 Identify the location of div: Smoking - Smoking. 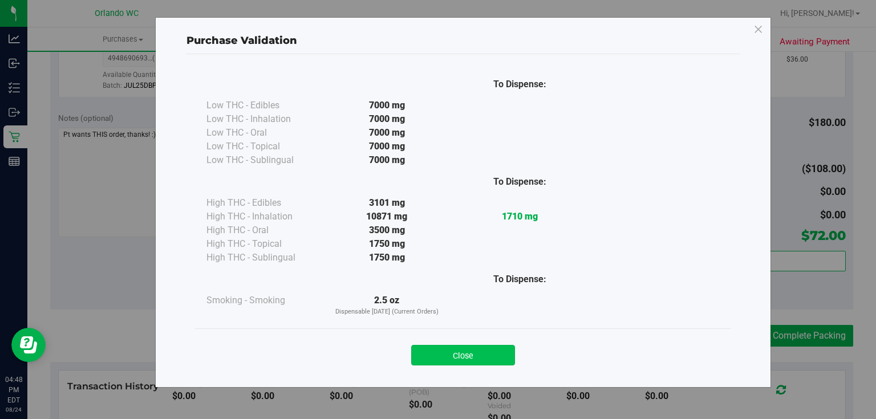
(264, 301).